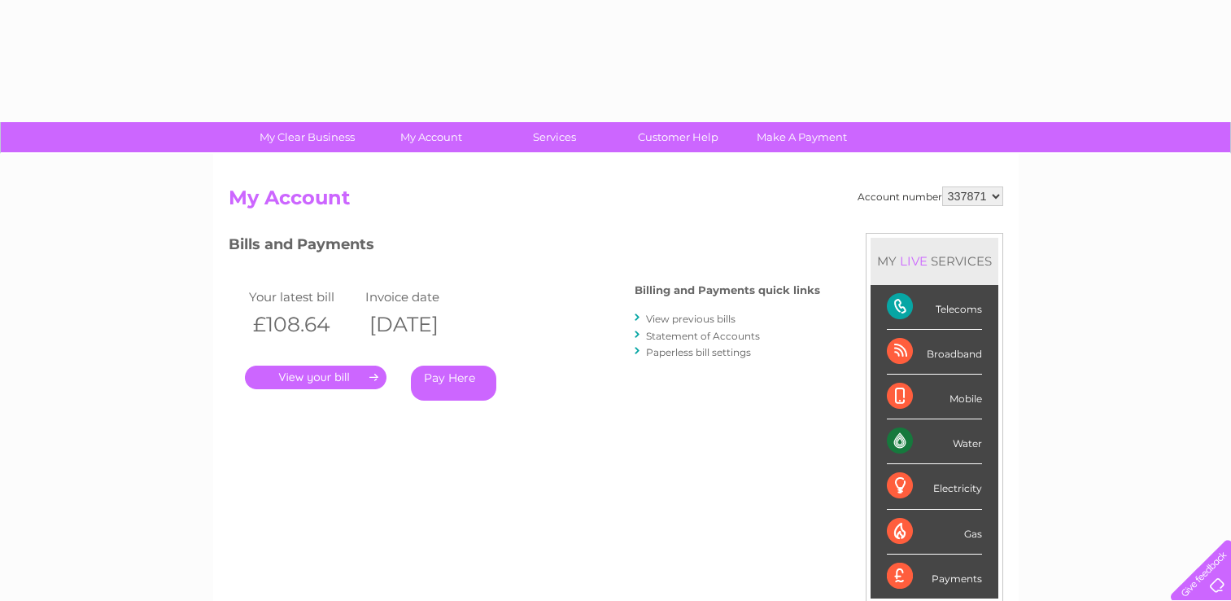 The image size is (1231, 601). I want to click on h3: Bills and Payments, so click(524, 247).